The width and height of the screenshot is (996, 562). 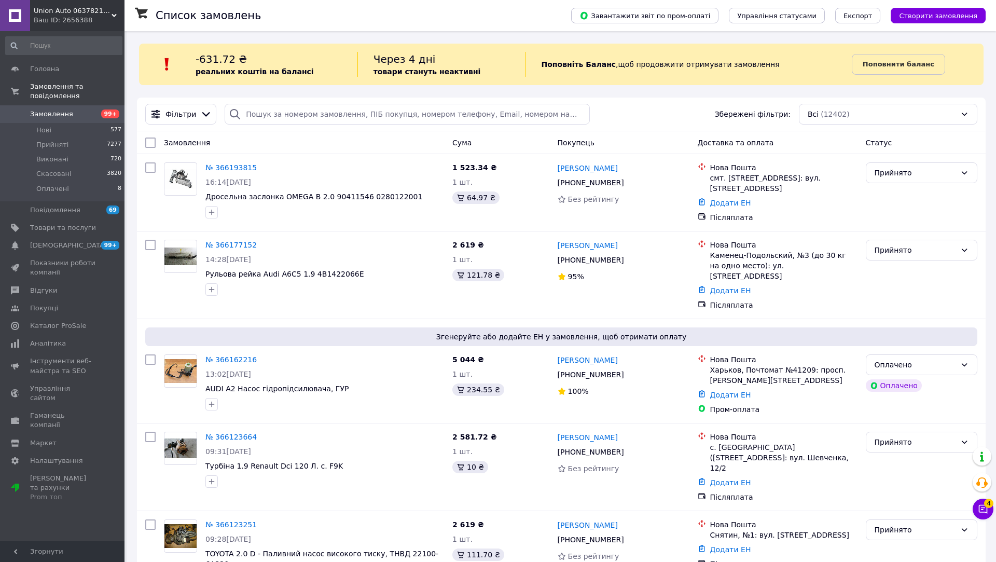 I want to click on span: Турбіна 1.9 Renault Dci 120 Л. с. F9K, so click(x=274, y=466).